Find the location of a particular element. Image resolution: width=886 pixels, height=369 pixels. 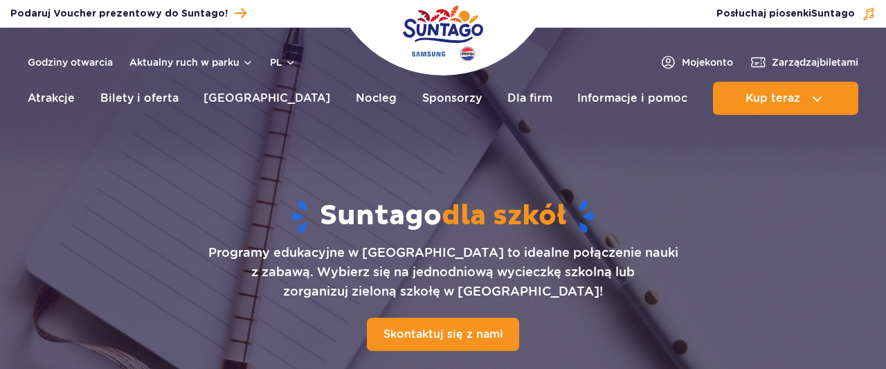

a: Nocleg is located at coordinates (376, 98).